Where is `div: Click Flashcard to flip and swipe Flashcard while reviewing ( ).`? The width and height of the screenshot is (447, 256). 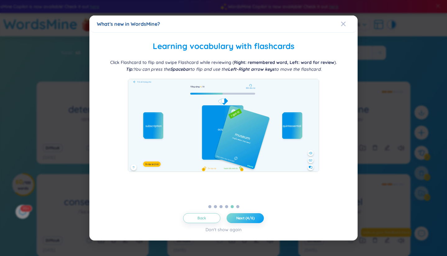 div: Click Flashcard to flip and swipe Flashcard while reviewing ( ). is located at coordinates (223, 66).